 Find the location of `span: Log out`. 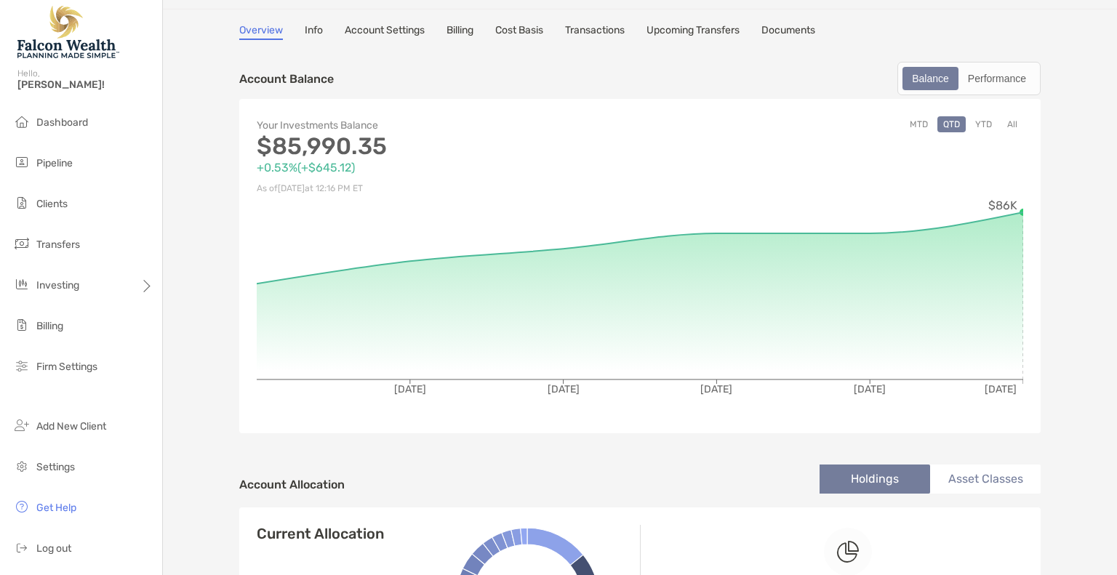

span: Log out is located at coordinates (54, 548).